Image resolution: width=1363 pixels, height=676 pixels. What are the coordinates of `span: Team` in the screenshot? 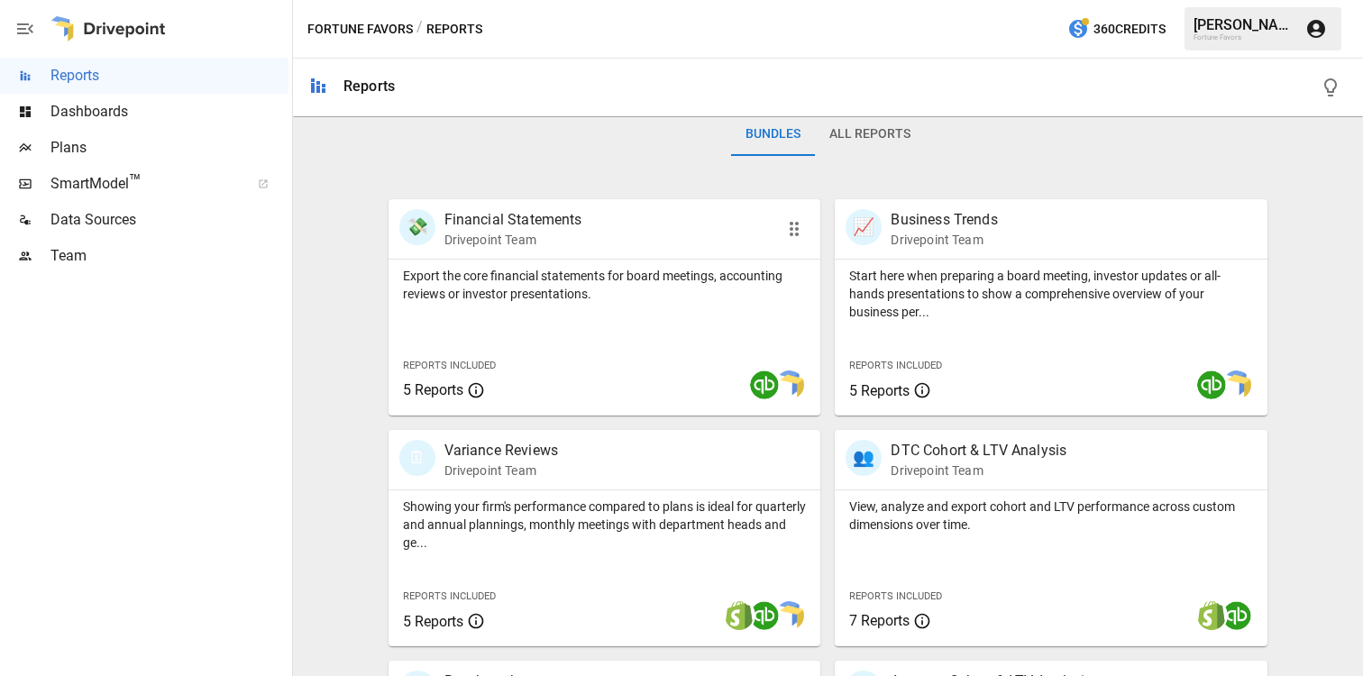 It's located at (169, 256).